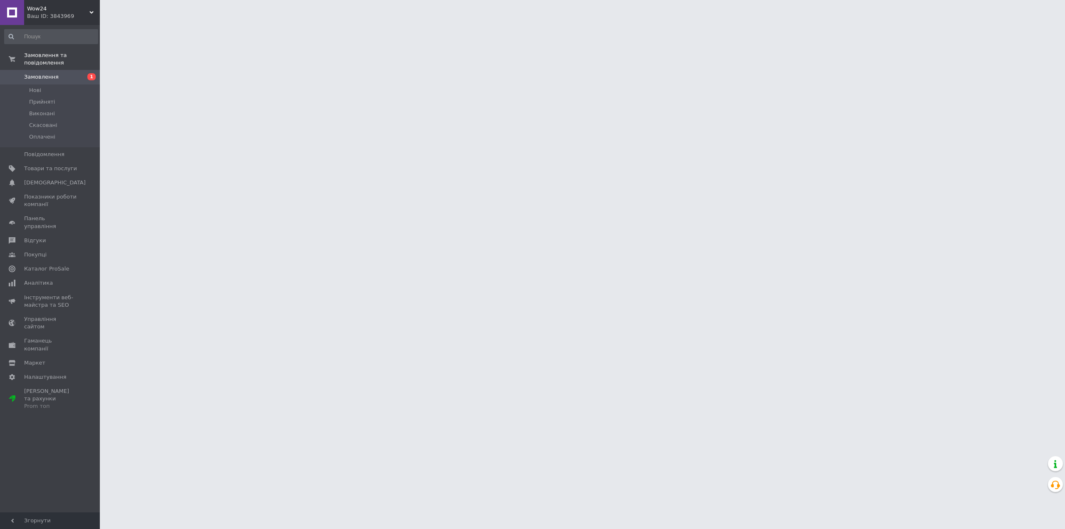 The height and width of the screenshot is (529, 1065). Describe the element at coordinates (38, 283) in the screenshot. I see `span: Аналітика` at that location.